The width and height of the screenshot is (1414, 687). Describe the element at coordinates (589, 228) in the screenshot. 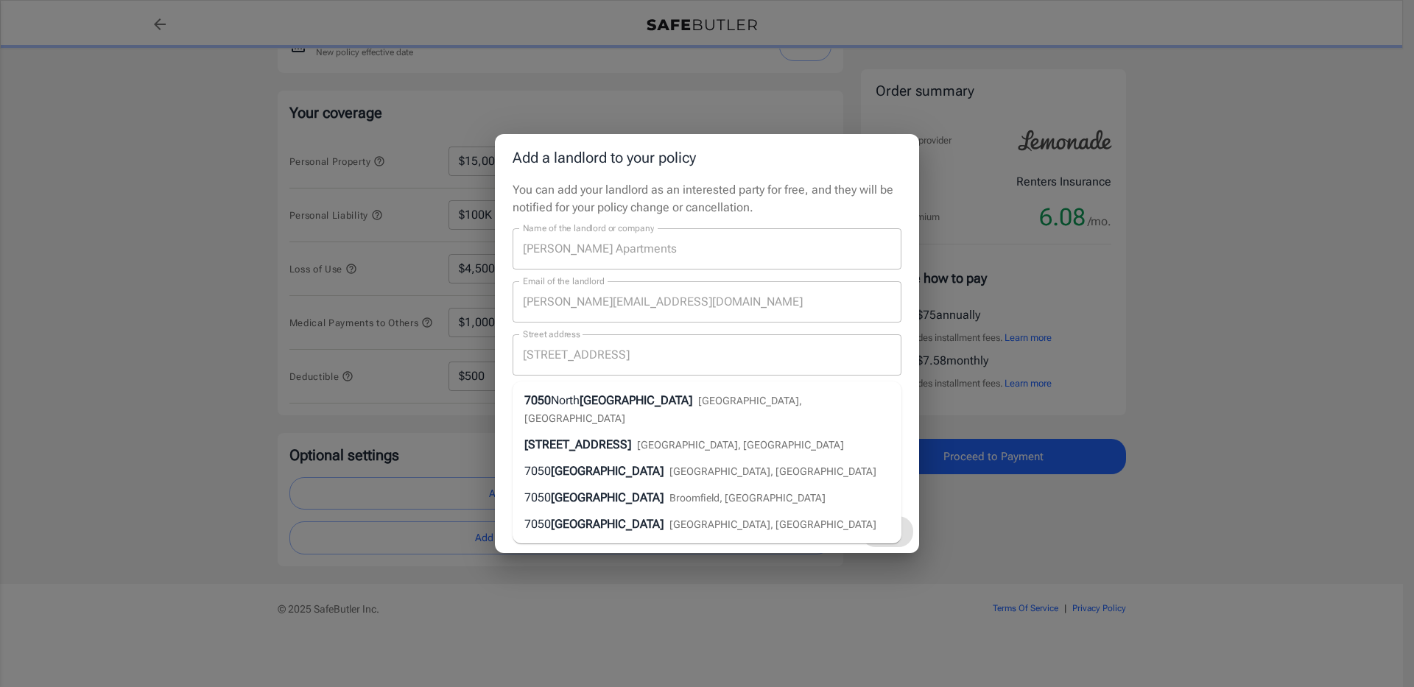

I see `label: Name of the landlord or company` at that location.